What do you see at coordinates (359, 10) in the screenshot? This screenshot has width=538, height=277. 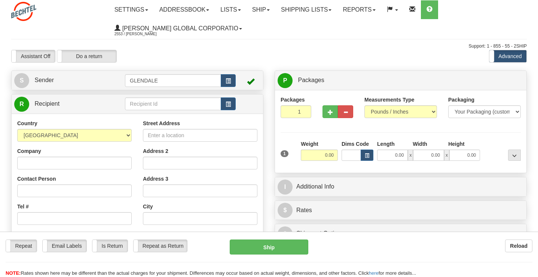 I see `a: Reports` at bounding box center [359, 10].